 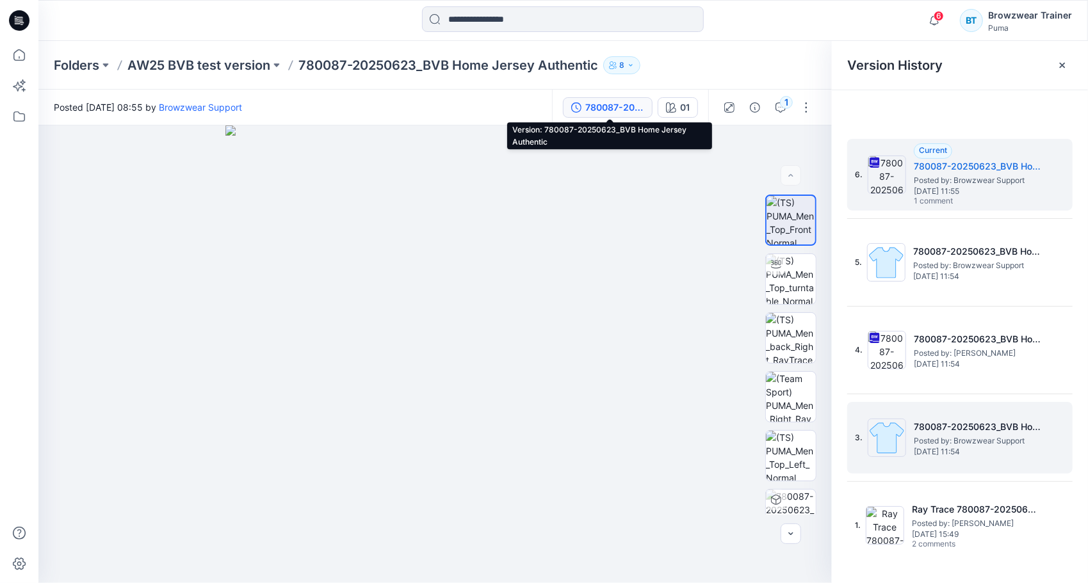 What do you see at coordinates (781, 108) in the screenshot?
I see `button: 1` at bounding box center [781, 108].